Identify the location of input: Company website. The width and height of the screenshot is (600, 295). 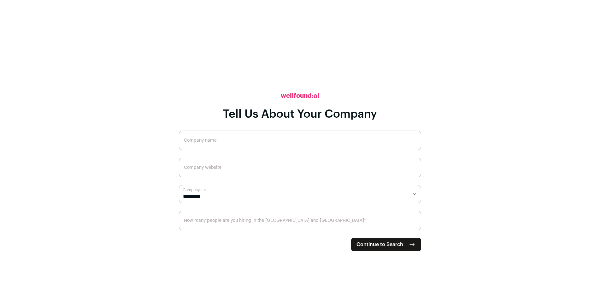
(300, 168).